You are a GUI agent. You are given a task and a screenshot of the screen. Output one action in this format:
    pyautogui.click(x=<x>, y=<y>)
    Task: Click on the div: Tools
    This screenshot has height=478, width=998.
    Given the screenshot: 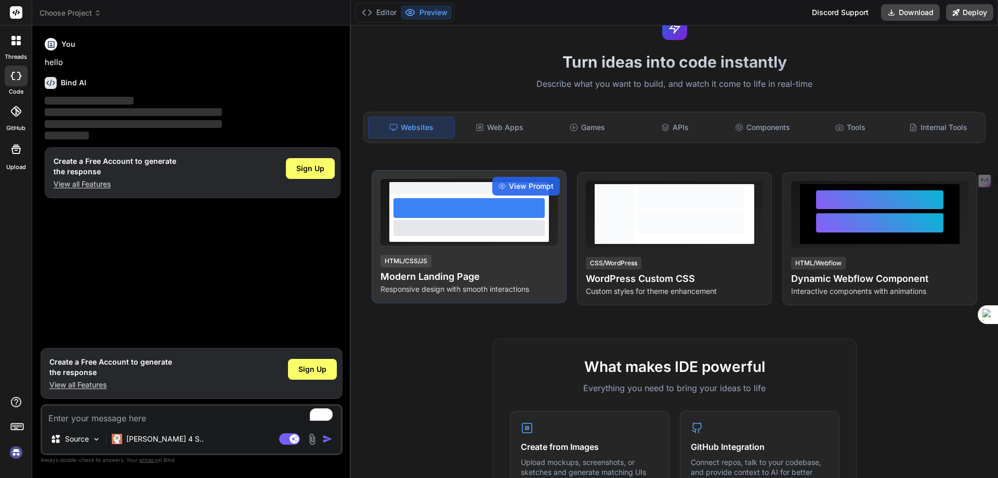 What is the action you would take?
    pyautogui.click(x=850, y=127)
    